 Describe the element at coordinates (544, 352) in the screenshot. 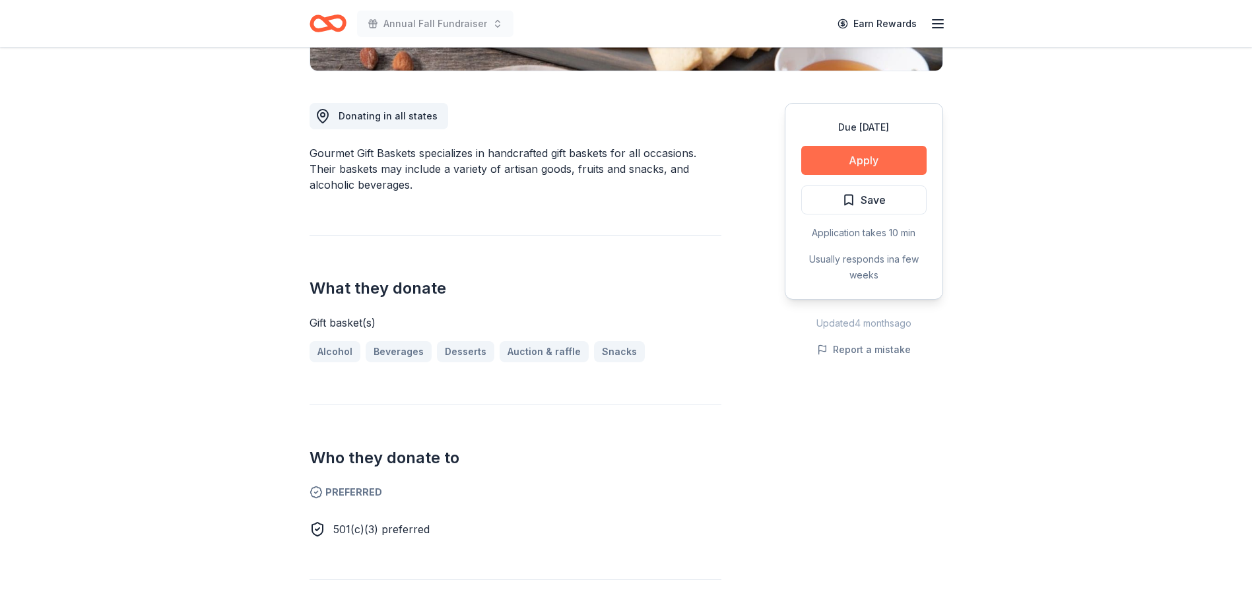

I see `a: Auction & raffle` at that location.